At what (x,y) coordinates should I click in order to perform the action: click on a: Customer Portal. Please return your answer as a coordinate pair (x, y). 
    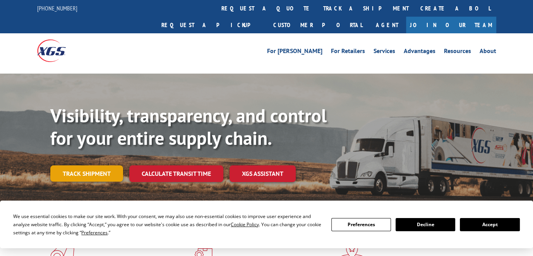
    Looking at the image, I should click on (318, 25).